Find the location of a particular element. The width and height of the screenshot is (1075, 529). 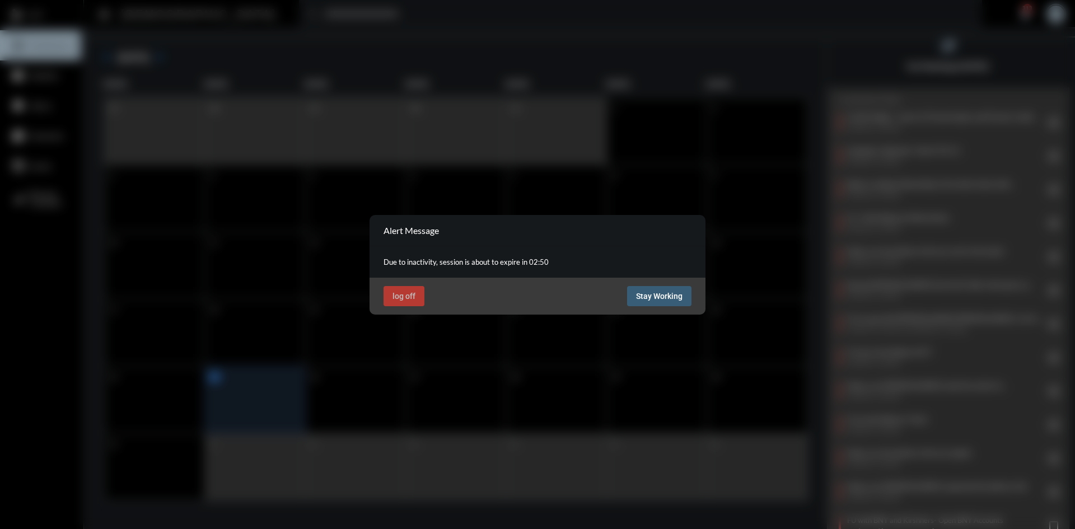

span: Stay Working is located at coordinates (659, 296).